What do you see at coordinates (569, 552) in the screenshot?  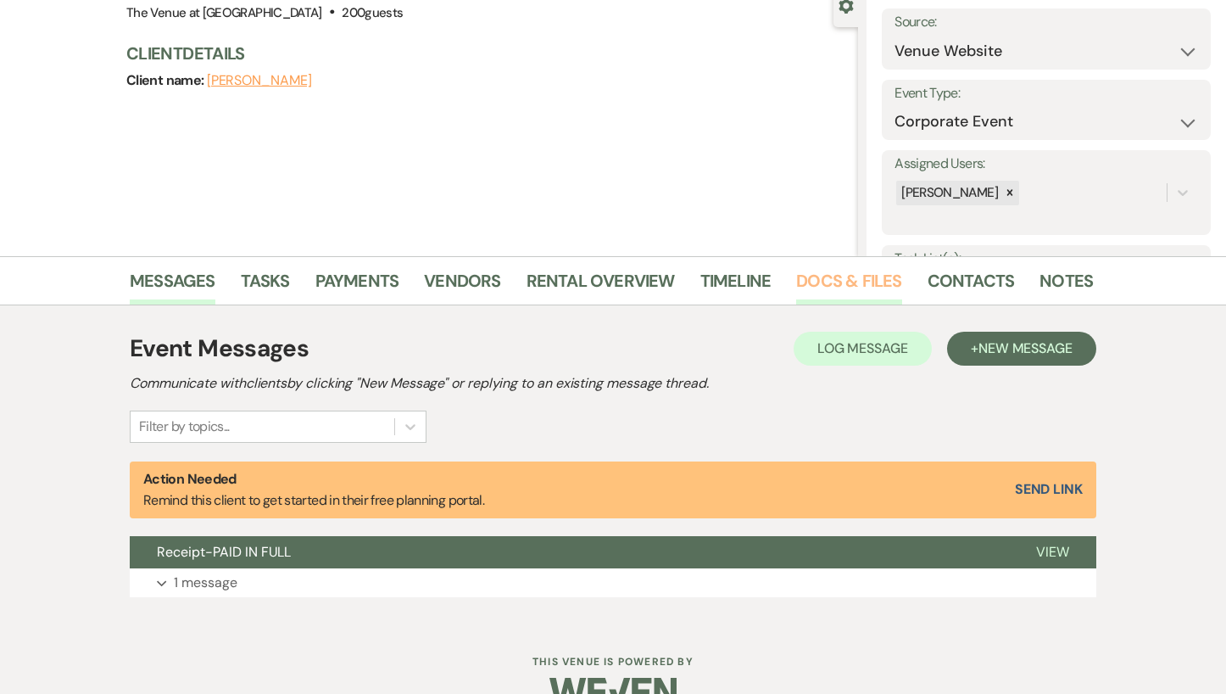 I see `button: Receipt-PAID IN FULL` at bounding box center [569, 552].